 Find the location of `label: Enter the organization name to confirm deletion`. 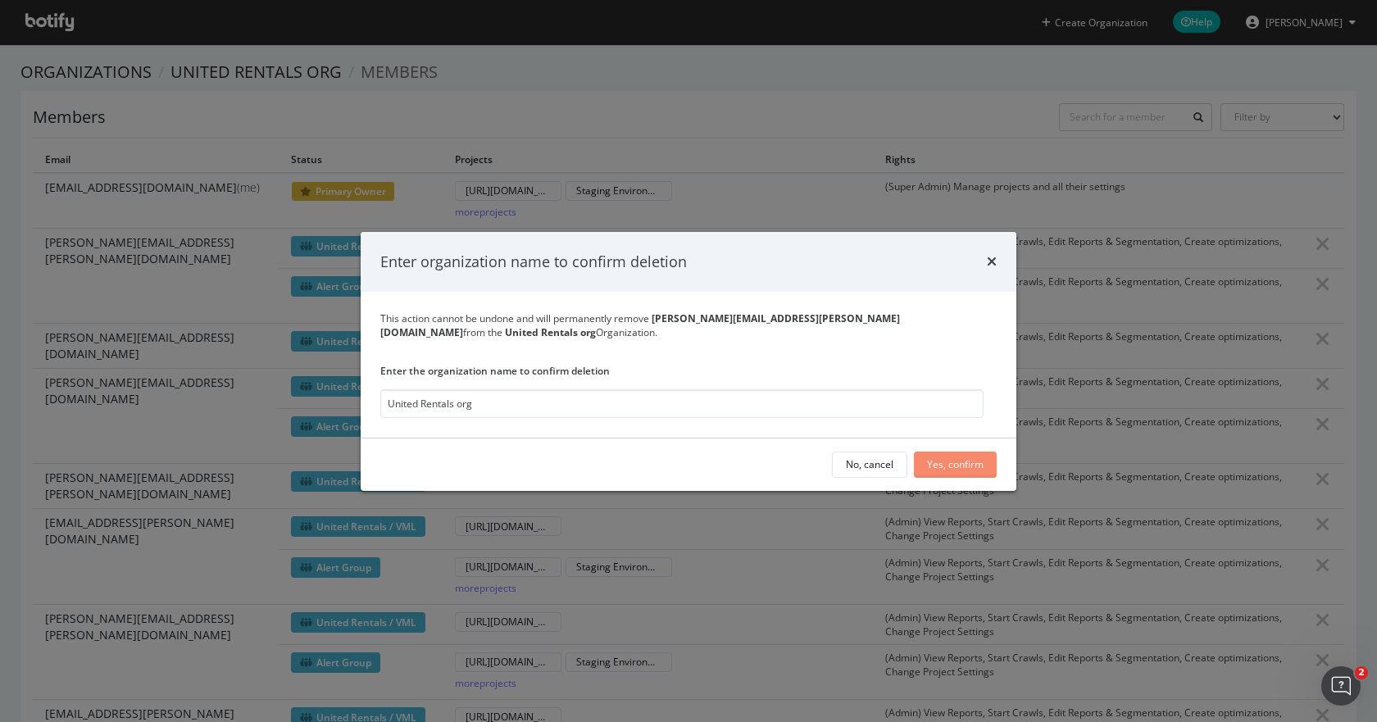

label: Enter the organization name to confirm deletion is located at coordinates (682, 371).